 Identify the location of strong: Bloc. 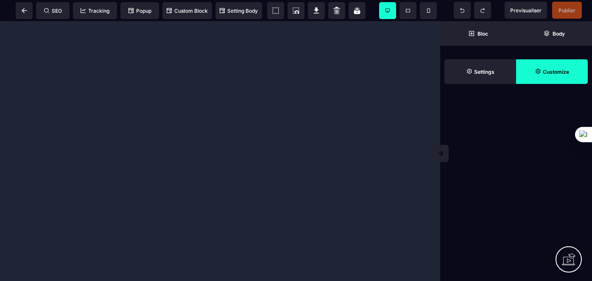
(482, 33).